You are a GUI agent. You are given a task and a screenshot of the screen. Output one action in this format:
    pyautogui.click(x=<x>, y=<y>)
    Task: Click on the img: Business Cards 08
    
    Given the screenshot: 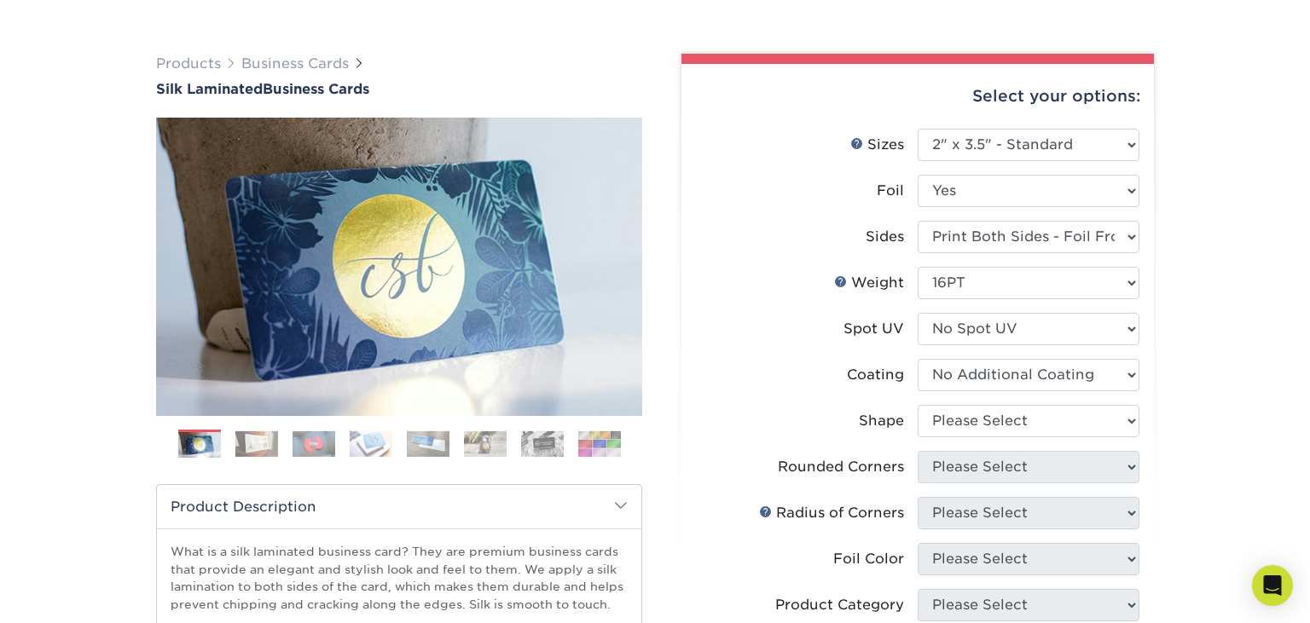 What is the action you would take?
    pyautogui.click(x=600, y=444)
    